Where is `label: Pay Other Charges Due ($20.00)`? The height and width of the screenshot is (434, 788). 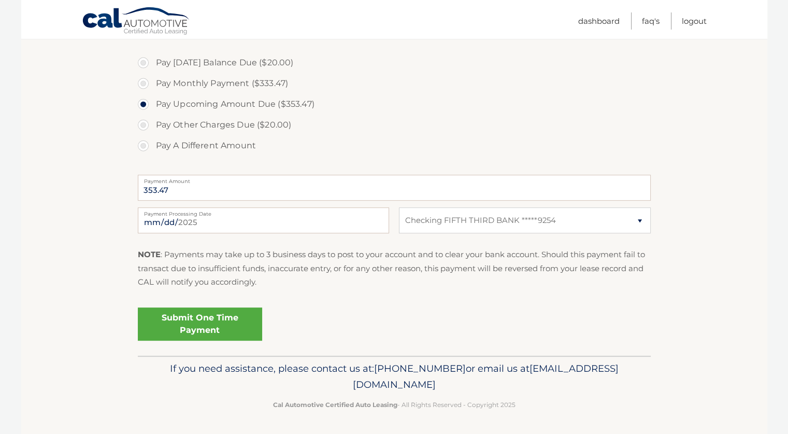
label: Pay Other Charges Due ($20.00) is located at coordinates (394, 125).